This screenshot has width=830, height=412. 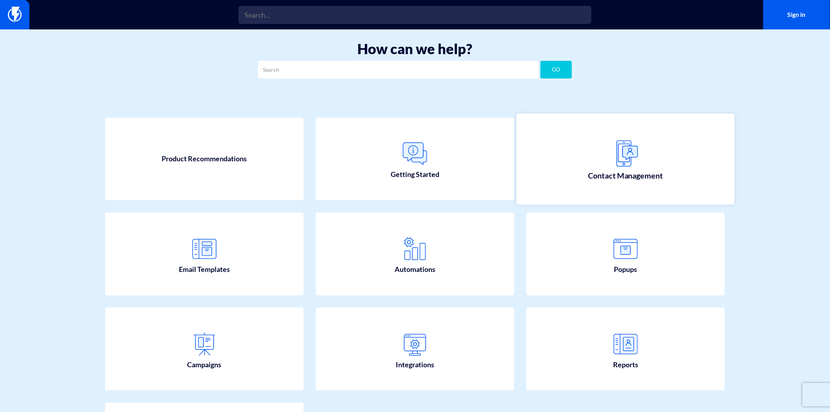 I want to click on a: Contact Management, so click(x=626, y=159).